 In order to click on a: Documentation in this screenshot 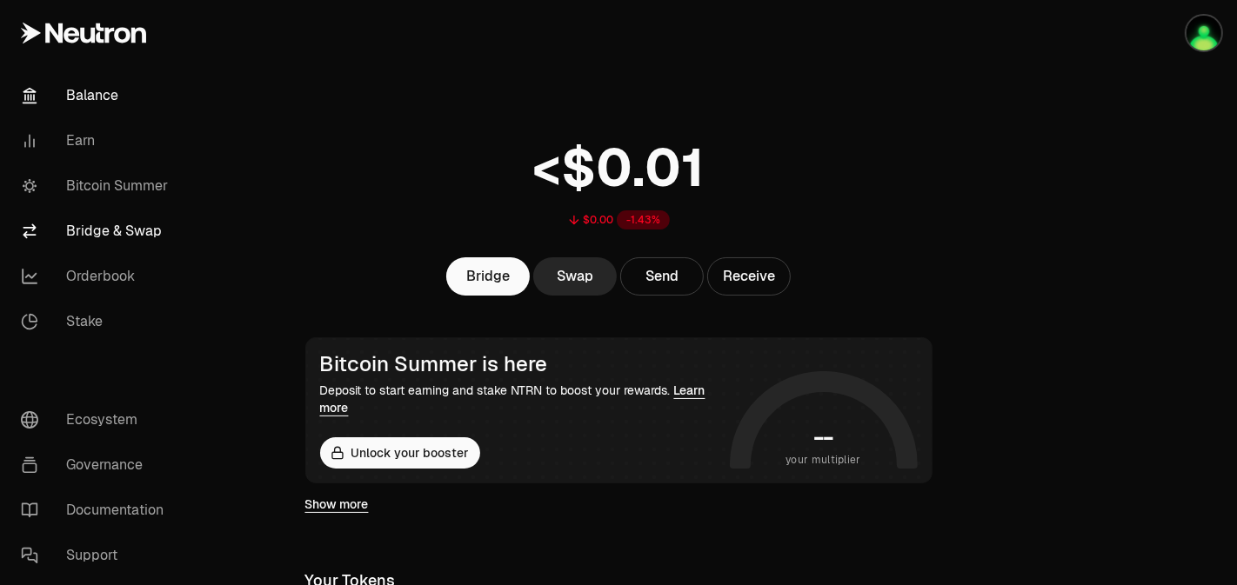, I will do `click(97, 510)`.